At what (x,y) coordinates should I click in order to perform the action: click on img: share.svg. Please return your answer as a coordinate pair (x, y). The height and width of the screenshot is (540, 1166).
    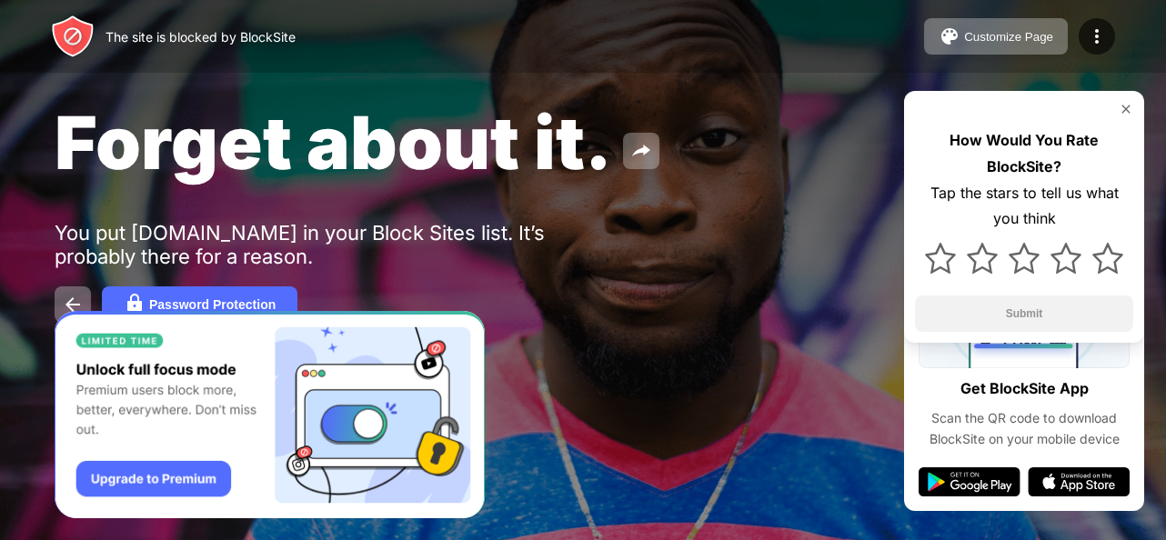
    Looking at the image, I should click on (641, 151).